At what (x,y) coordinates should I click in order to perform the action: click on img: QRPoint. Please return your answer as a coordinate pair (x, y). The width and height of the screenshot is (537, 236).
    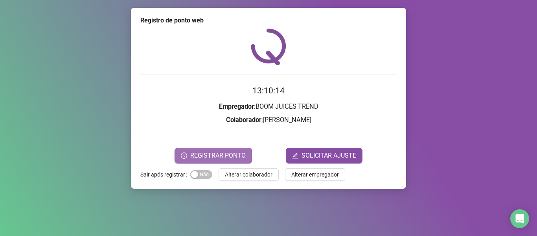
    Looking at the image, I should click on (269, 46).